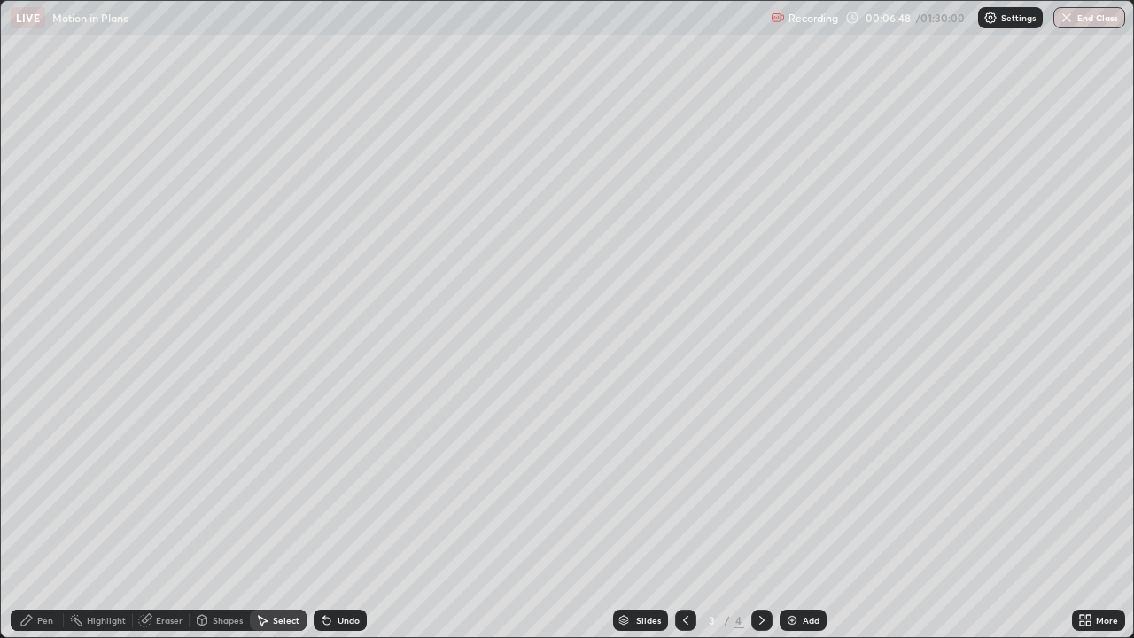  What do you see at coordinates (348, 620) in the screenshot?
I see `div: Undo` at bounding box center [348, 620].